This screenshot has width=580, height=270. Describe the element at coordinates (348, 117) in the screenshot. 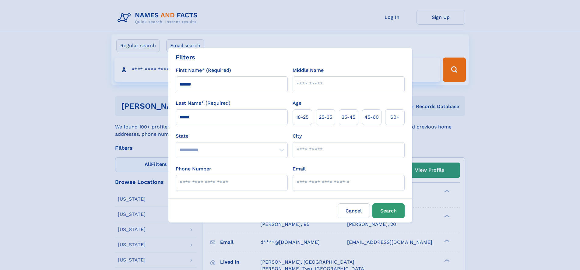

I see `span: 35‑45` at that location.